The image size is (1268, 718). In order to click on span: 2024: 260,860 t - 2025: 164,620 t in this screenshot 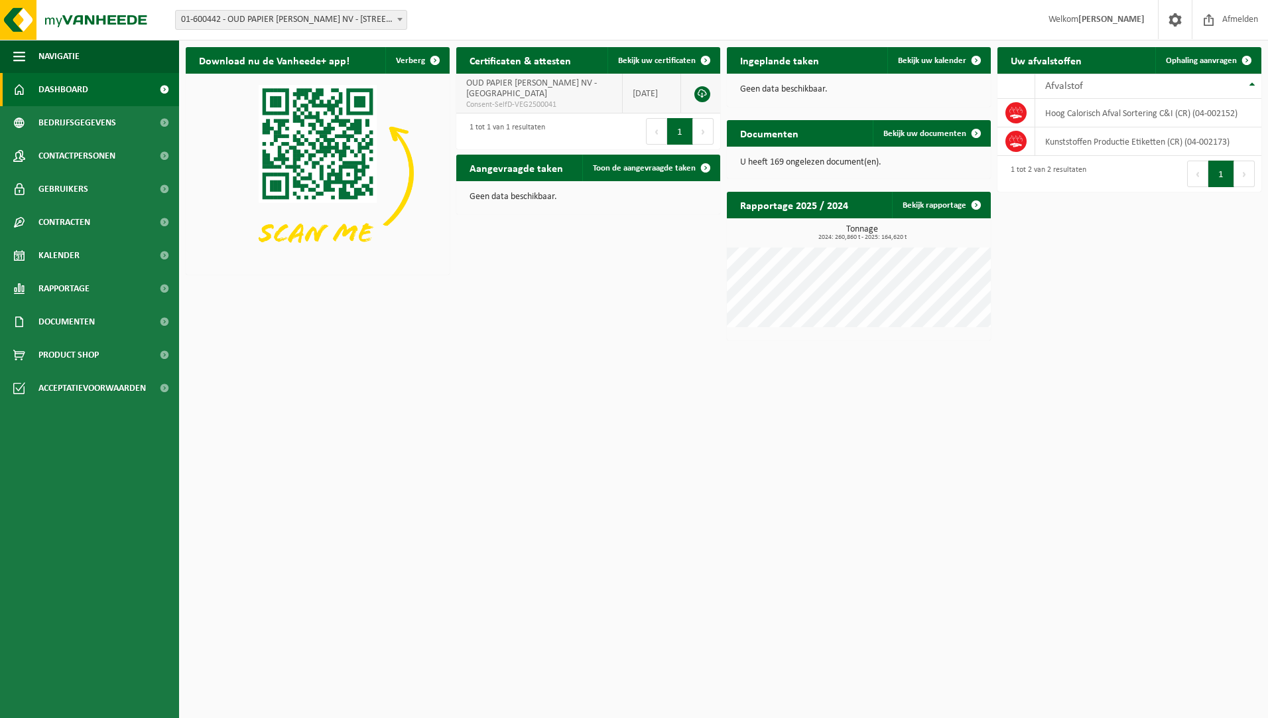, I will do `click(862, 237)`.